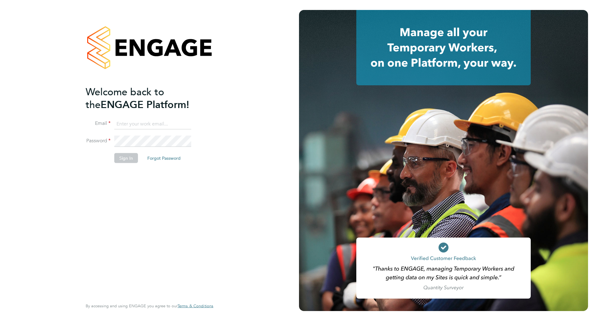  What do you see at coordinates (125, 98) in the screenshot?
I see `span: Welcome back to the` at bounding box center [125, 98].